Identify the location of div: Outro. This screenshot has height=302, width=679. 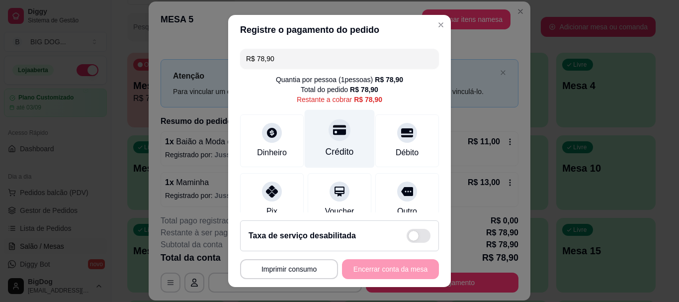
(407, 211).